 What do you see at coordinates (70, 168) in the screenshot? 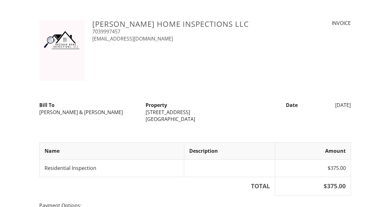
I see `span: Residential Inspection` at bounding box center [70, 168].